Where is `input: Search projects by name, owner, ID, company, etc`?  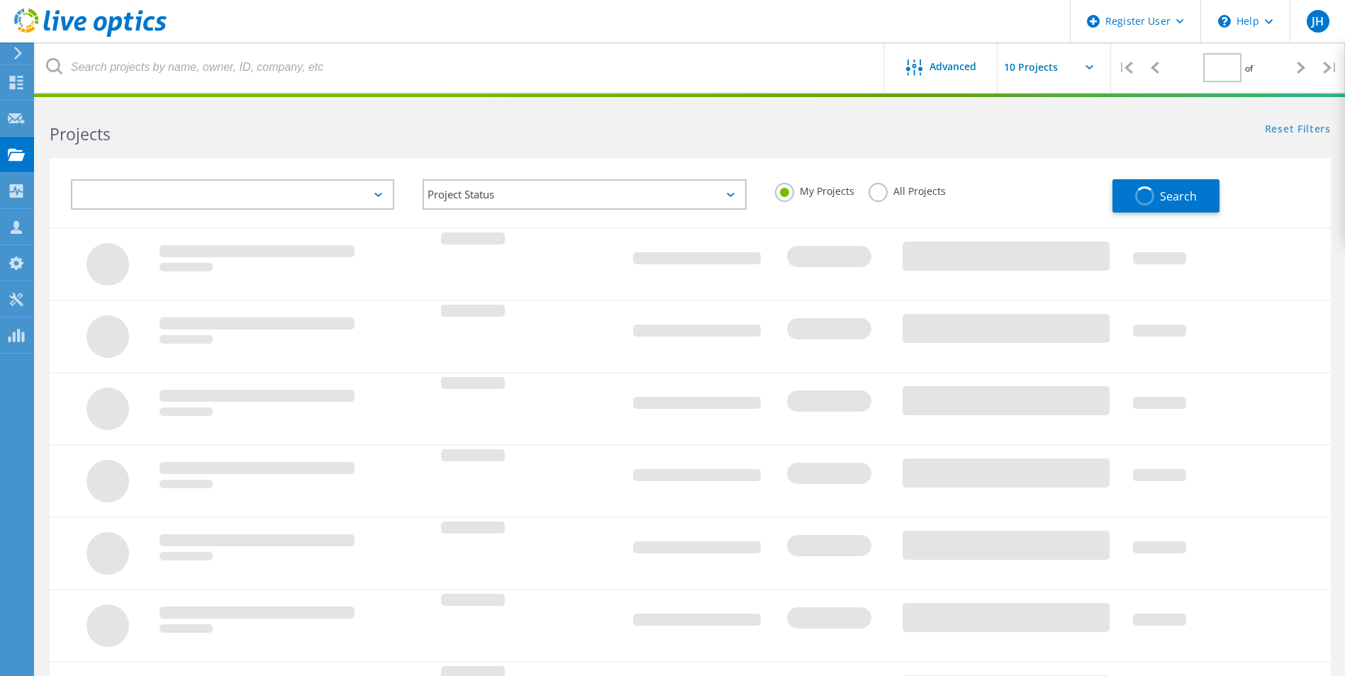
input: Search projects by name, owner, ID, company, etc is located at coordinates (460, 67).